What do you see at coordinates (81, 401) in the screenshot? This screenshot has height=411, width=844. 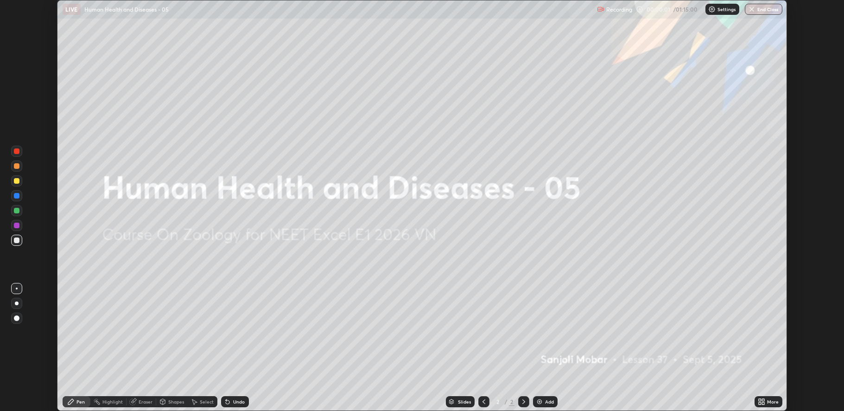 I see `div: Pen` at bounding box center [81, 401].